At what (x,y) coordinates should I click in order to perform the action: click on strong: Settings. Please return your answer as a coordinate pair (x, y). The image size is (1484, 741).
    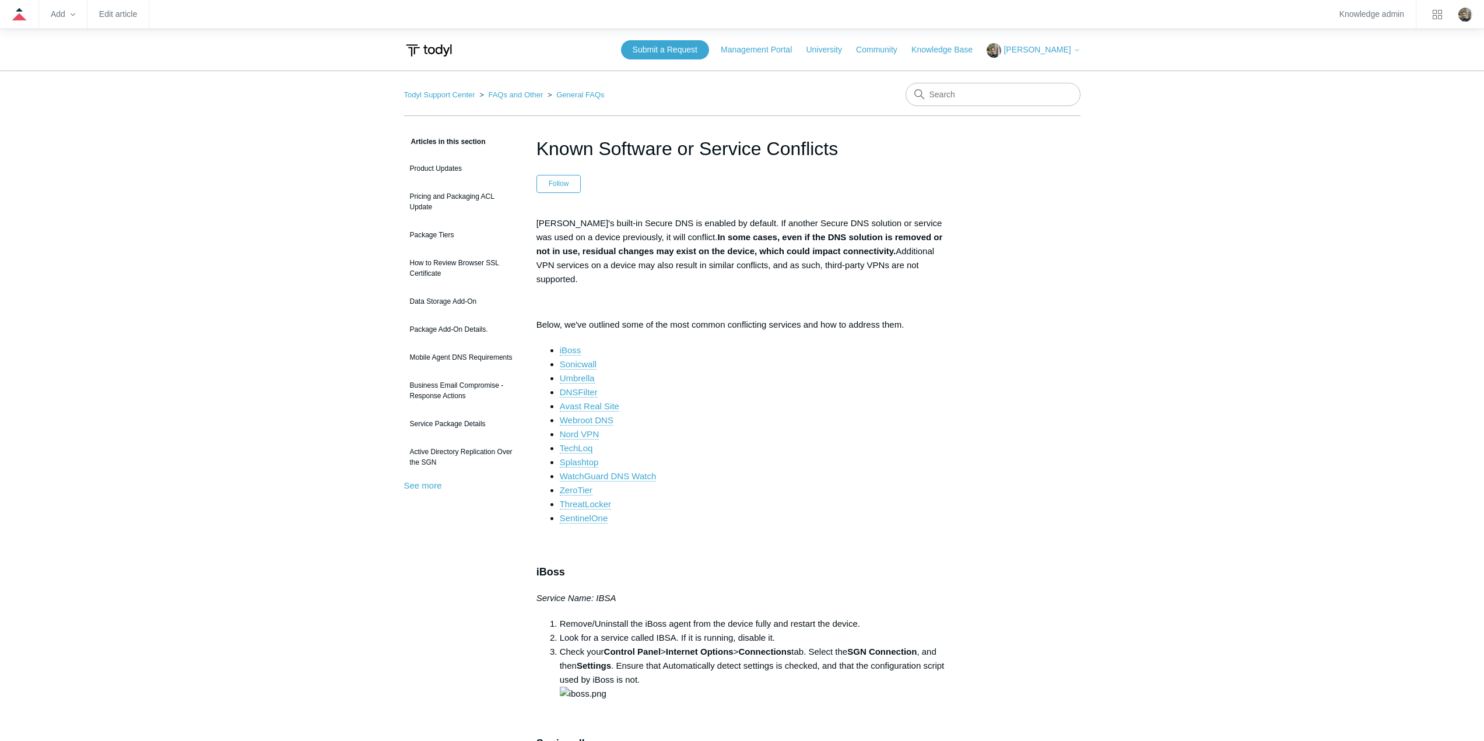
    Looking at the image, I should click on (594, 665).